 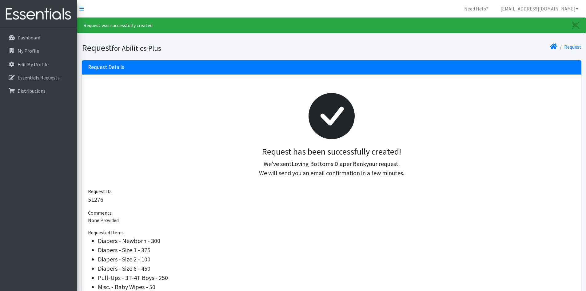 What do you see at coordinates (31, 91) in the screenshot?
I see `p: Distributions` at bounding box center [31, 91].